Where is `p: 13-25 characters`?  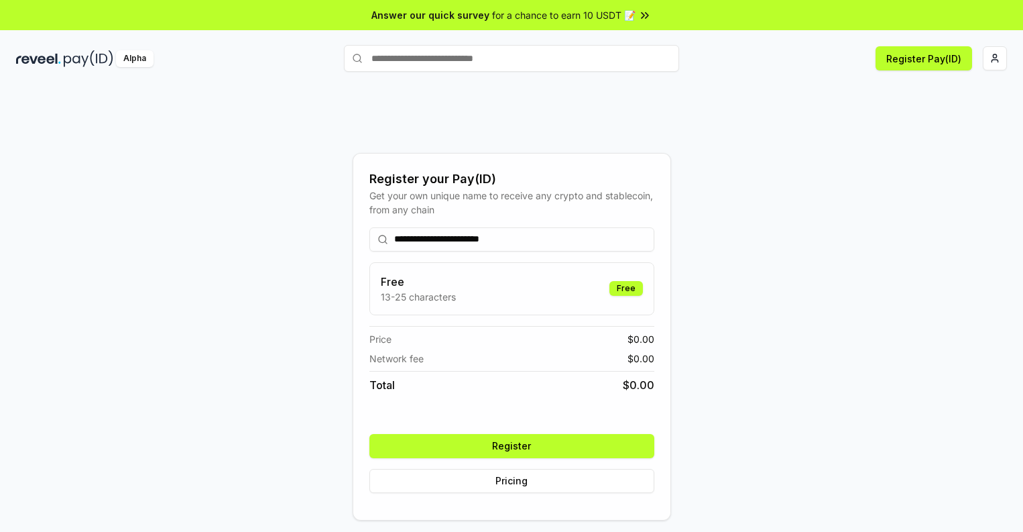 p: 13-25 characters is located at coordinates (418, 296).